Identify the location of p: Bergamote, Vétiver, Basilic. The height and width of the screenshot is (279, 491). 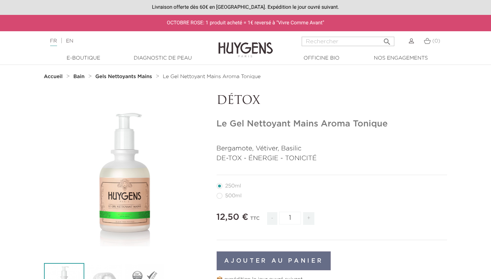
(332, 149).